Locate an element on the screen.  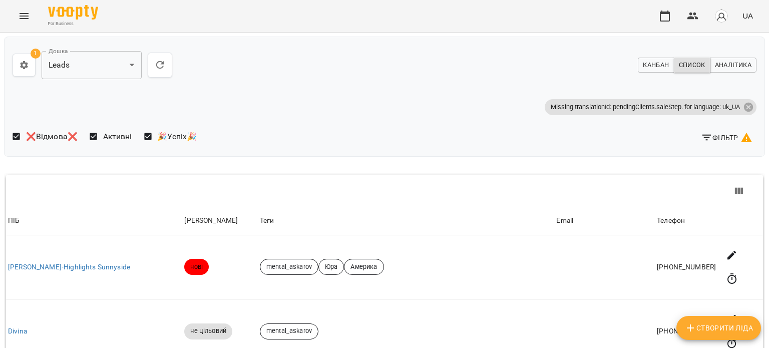
button: Аналітика is located at coordinates (733, 65).